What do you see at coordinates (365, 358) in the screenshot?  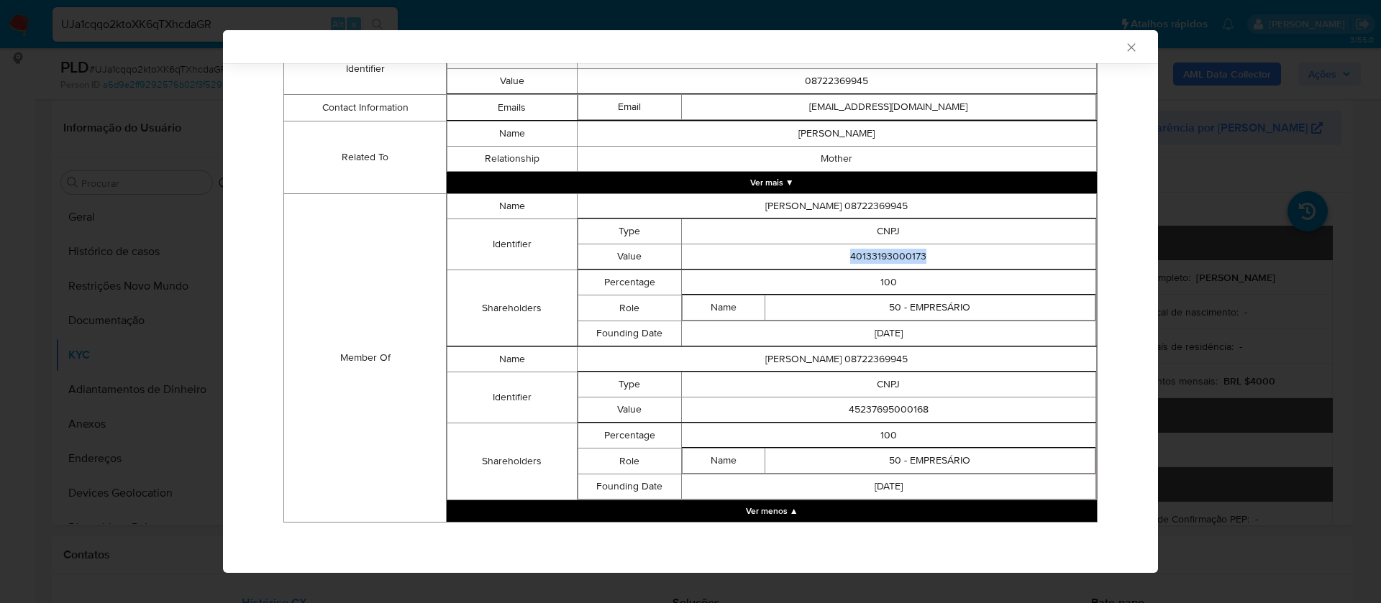 I see `td: Member Of` at bounding box center [365, 358].